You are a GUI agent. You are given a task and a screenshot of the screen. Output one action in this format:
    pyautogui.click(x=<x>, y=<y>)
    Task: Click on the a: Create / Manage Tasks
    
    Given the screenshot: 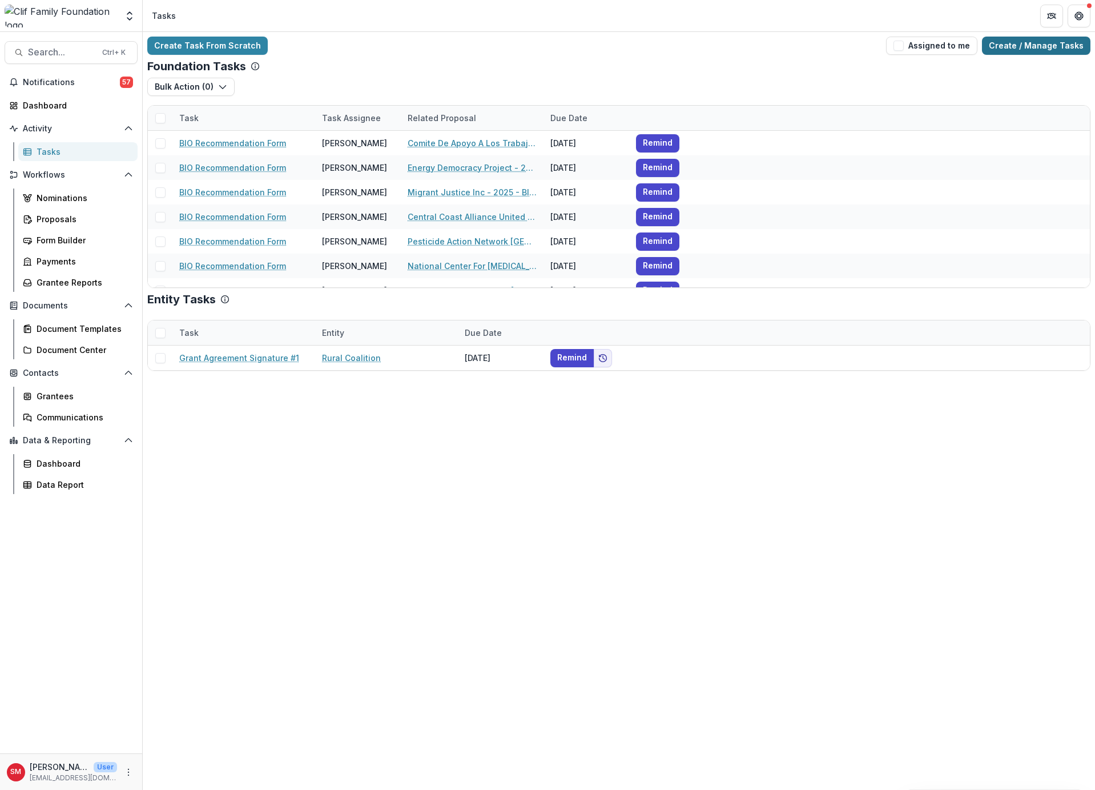 What is the action you would take?
    pyautogui.click(x=1036, y=46)
    